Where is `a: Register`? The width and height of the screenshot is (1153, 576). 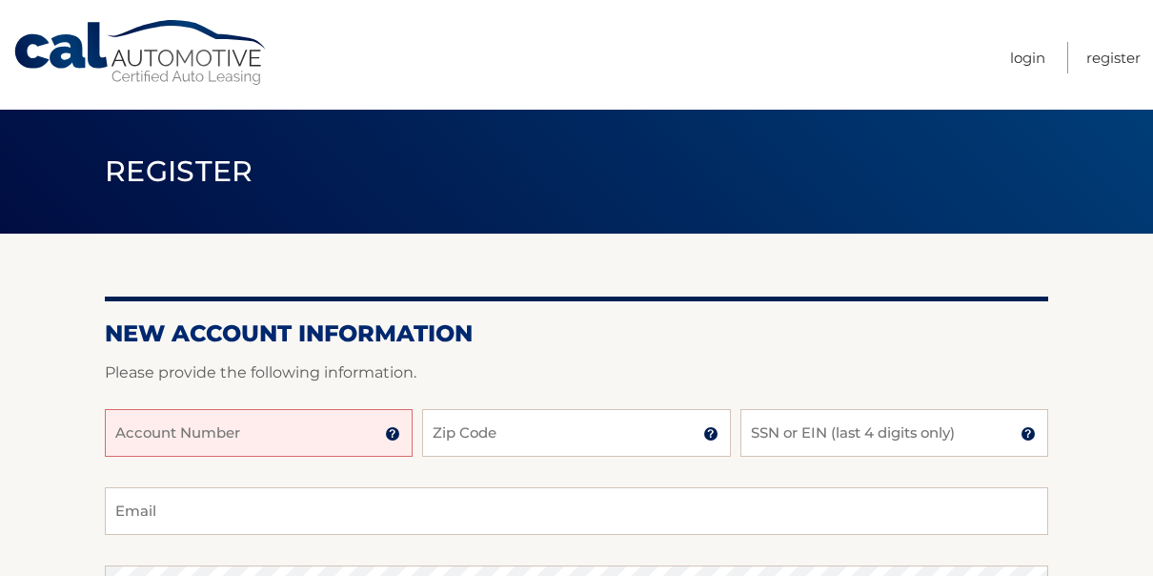 a: Register is located at coordinates (1113, 57).